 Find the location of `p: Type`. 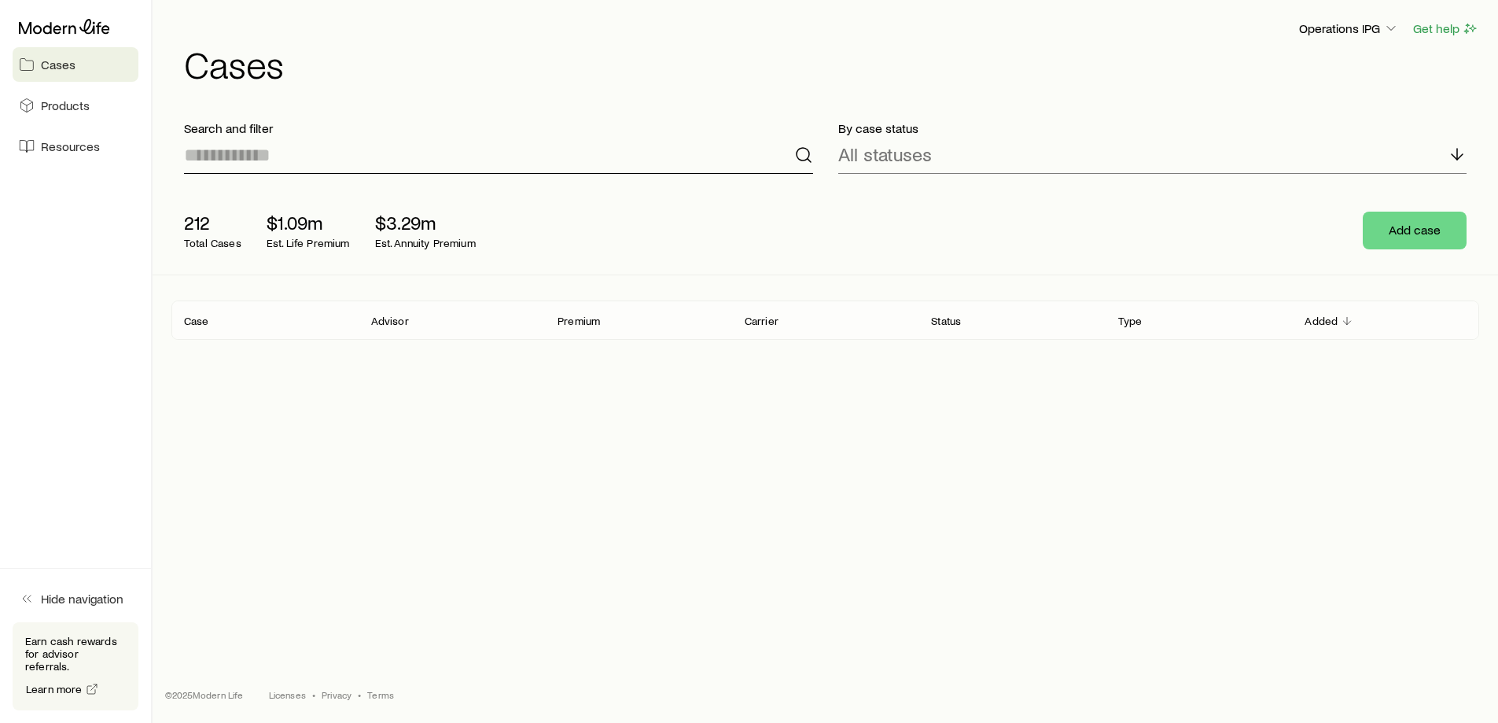

p: Type is located at coordinates (1130, 321).